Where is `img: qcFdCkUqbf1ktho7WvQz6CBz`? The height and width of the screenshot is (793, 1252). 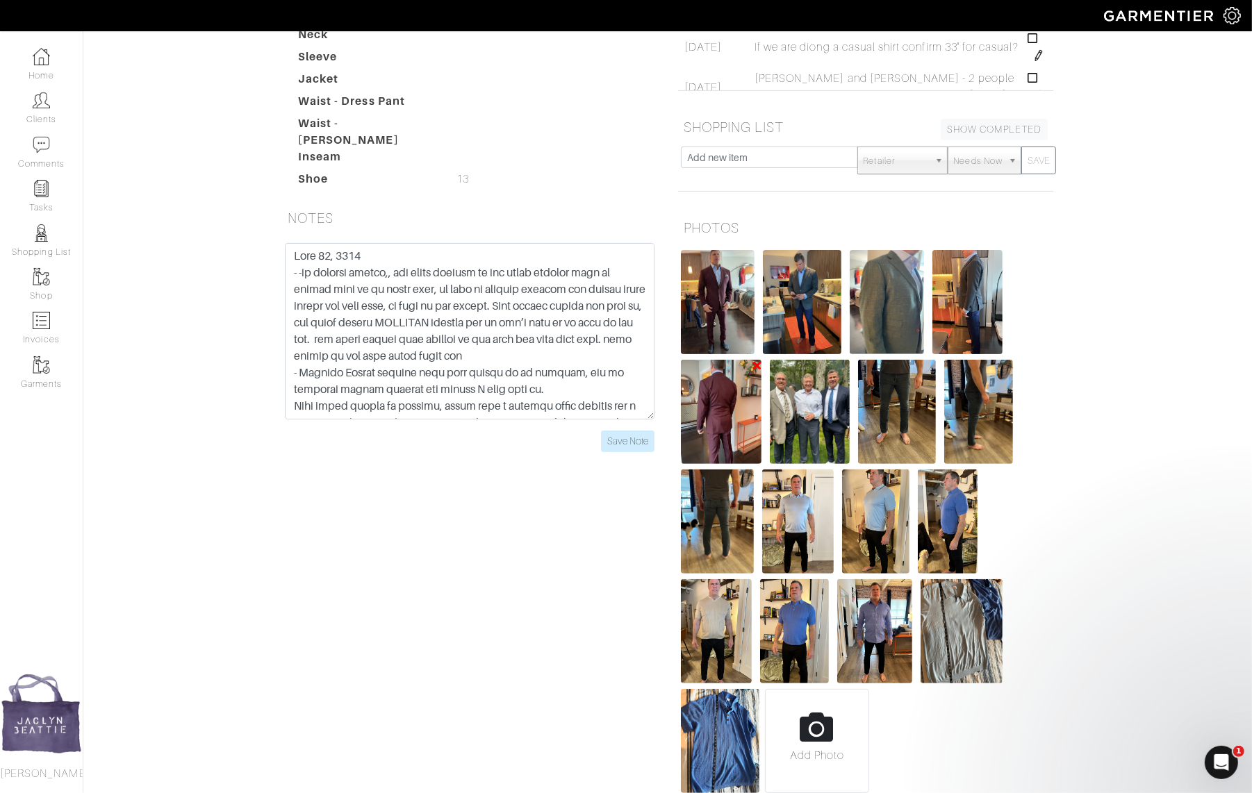 img: qcFdCkUqbf1ktho7WvQz6CBz is located at coordinates (794, 632).